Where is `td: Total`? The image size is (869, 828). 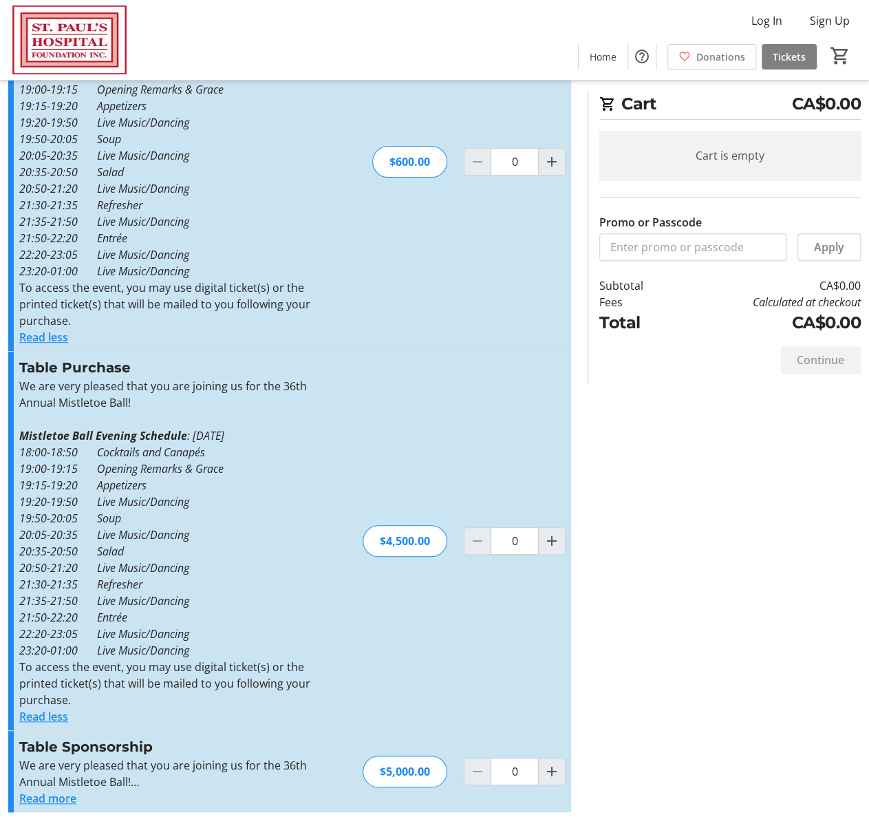
td: Total is located at coordinates (637, 323).